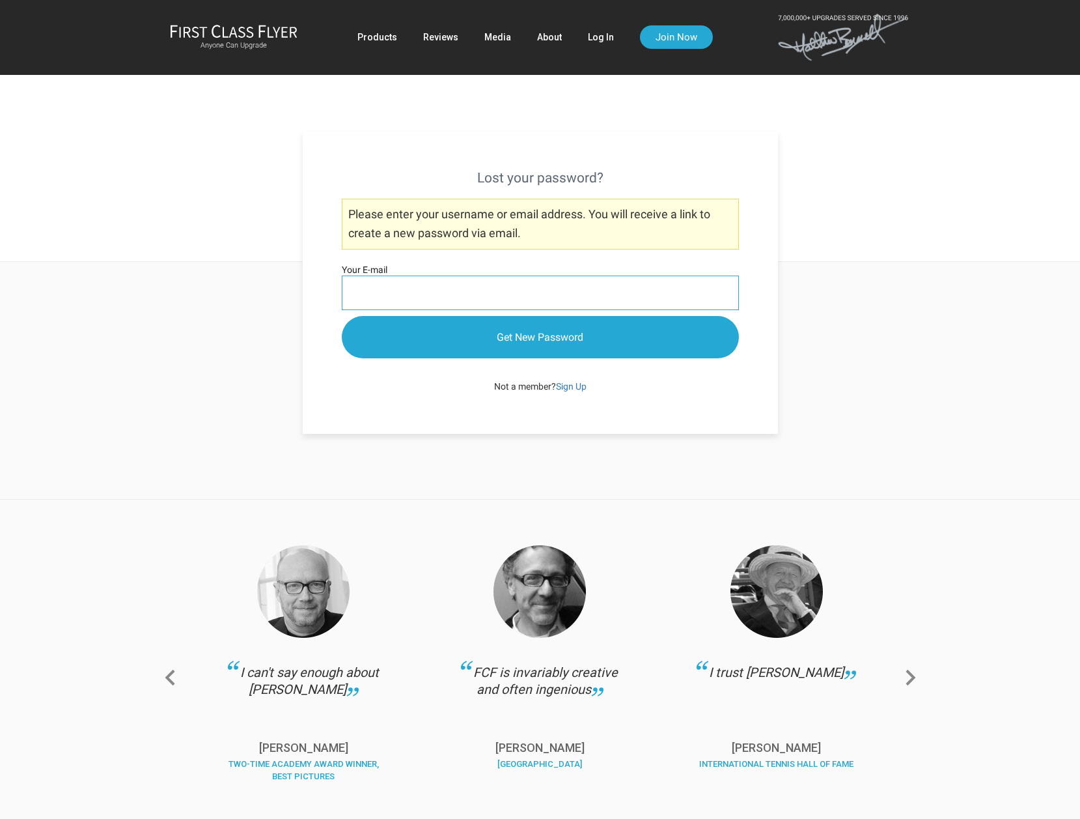 This screenshot has height=819, width=1080. I want to click on a: Sign Up, so click(571, 386).